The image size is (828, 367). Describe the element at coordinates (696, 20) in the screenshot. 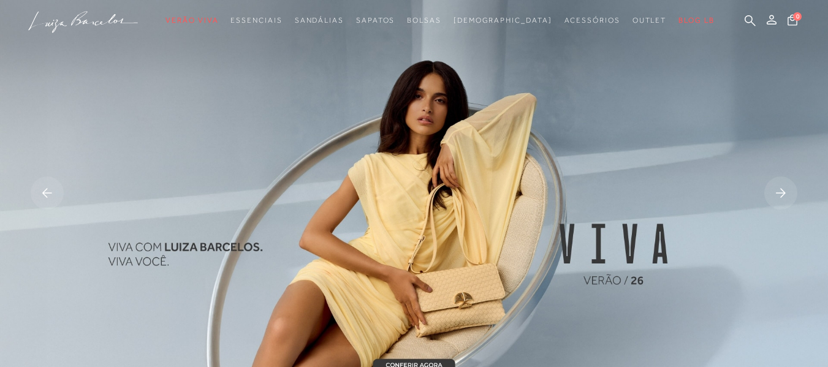

I see `a: BLOG LB` at that location.